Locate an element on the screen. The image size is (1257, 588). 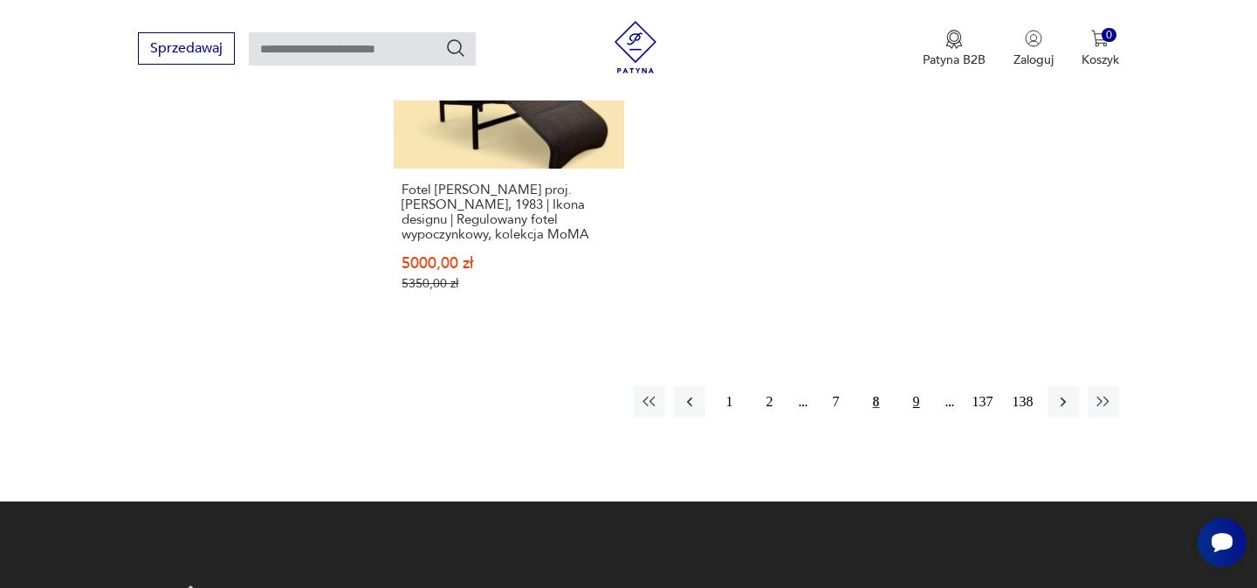
button: 7 is located at coordinates (837, 402).